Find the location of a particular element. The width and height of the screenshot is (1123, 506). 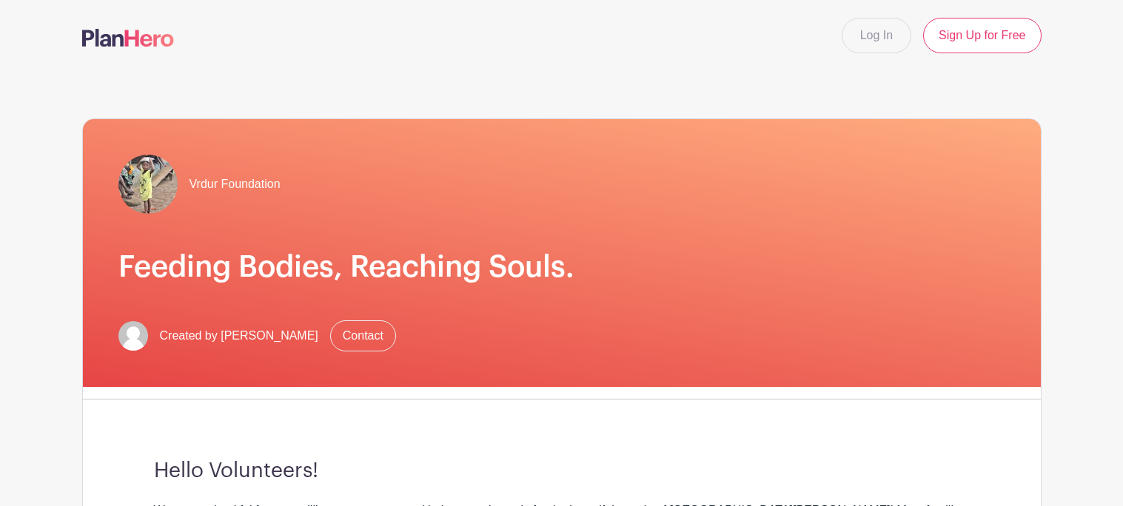

img: IMG_4881.jpeg is located at coordinates (148, 184).